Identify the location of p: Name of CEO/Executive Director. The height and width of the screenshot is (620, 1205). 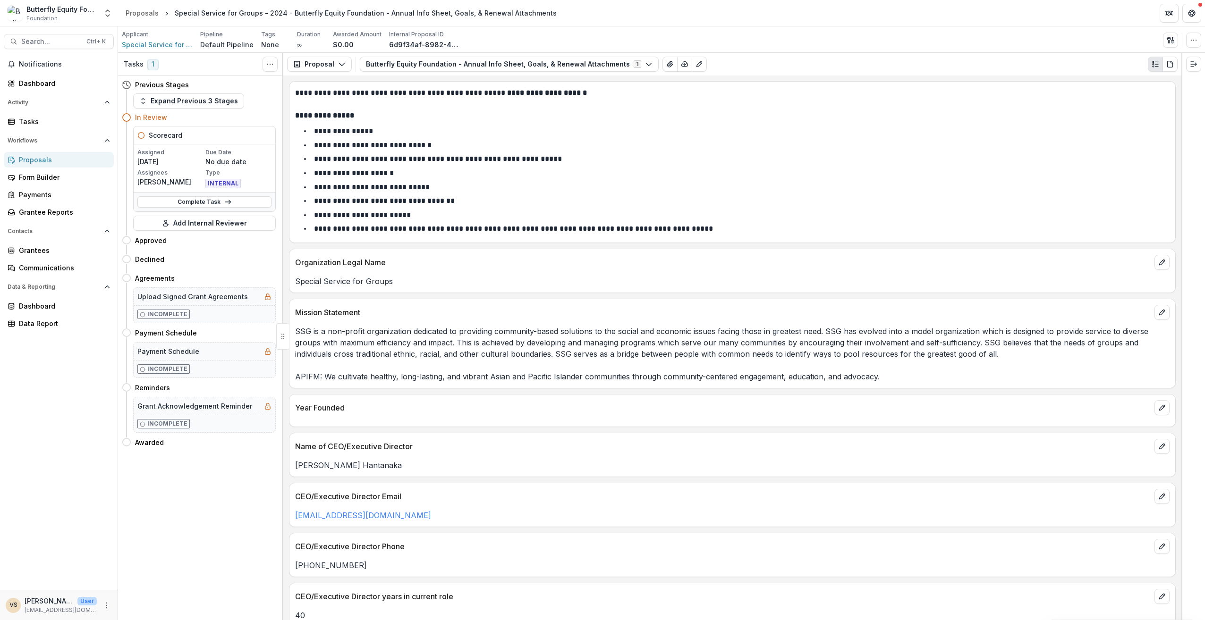
(723, 447).